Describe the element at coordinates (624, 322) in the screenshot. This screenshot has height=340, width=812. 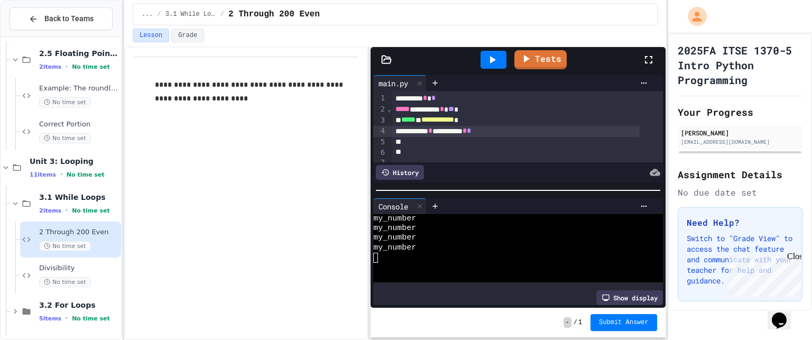
I see `button: Submit Answer` at that location.